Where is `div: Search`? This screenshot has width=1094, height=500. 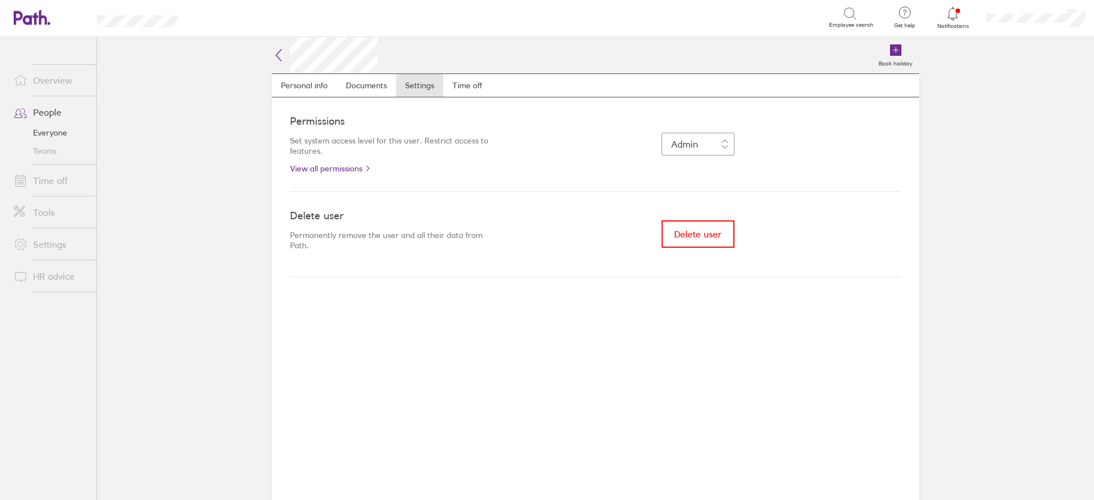
div: Search is located at coordinates (223, 17).